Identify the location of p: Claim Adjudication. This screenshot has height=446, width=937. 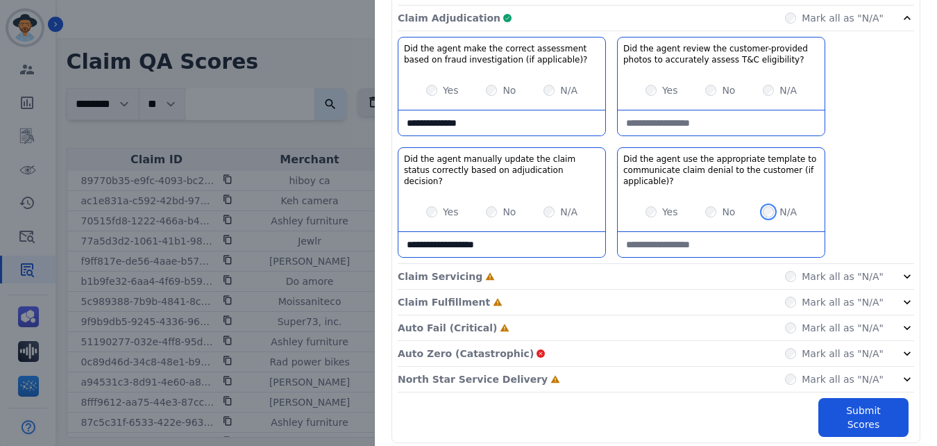
(449, 18).